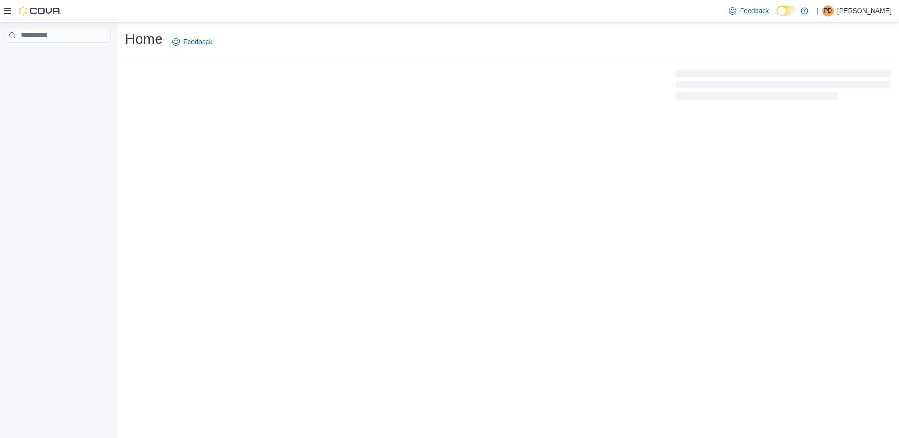 The image size is (899, 438). What do you see at coordinates (144, 39) in the screenshot?
I see `h1: Home` at bounding box center [144, 39].